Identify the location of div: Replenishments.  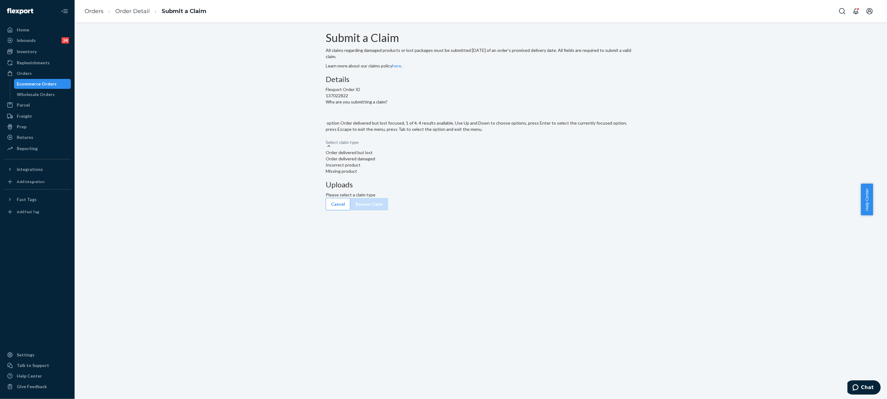
(33, 63).